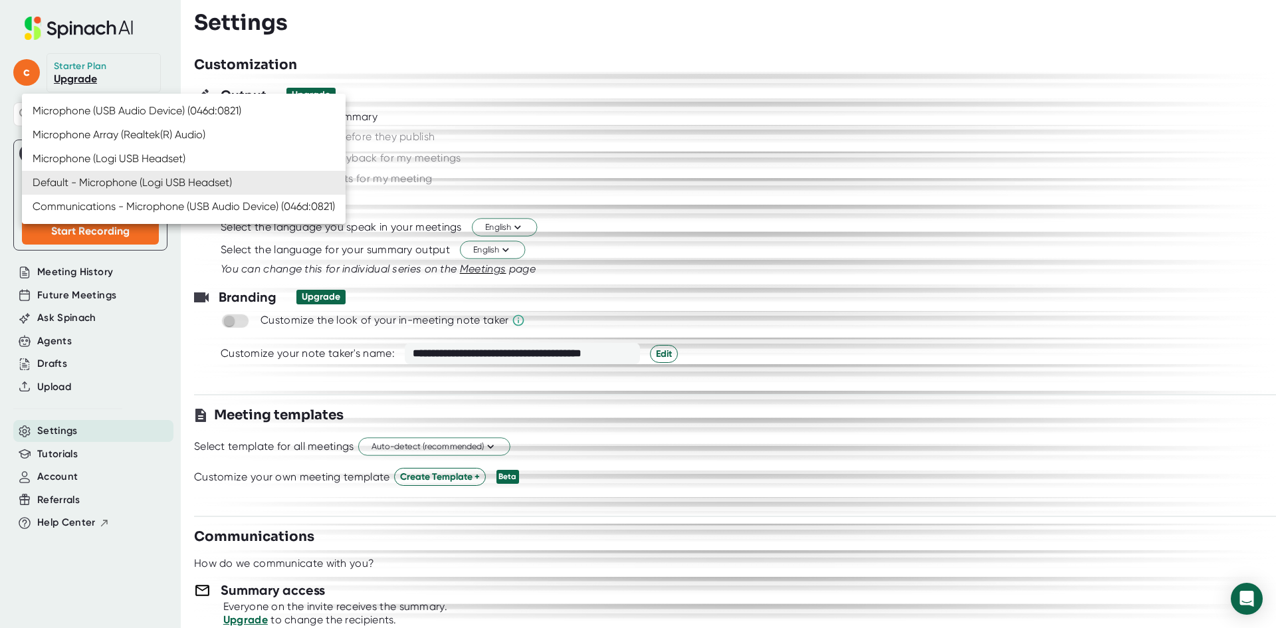  What do you see at coordinates (183, 135) in the screenshot?
I see `li: Microphone Array (Realtek(R) Audio)` at bounding box center [183, 135].